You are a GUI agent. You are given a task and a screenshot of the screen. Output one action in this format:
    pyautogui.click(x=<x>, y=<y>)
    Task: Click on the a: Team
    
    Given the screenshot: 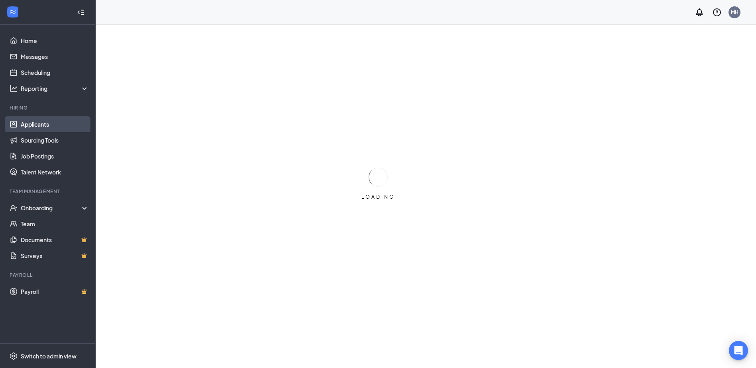 What is the action you would take?
    pyautogui.click(x=55, y=224)
    